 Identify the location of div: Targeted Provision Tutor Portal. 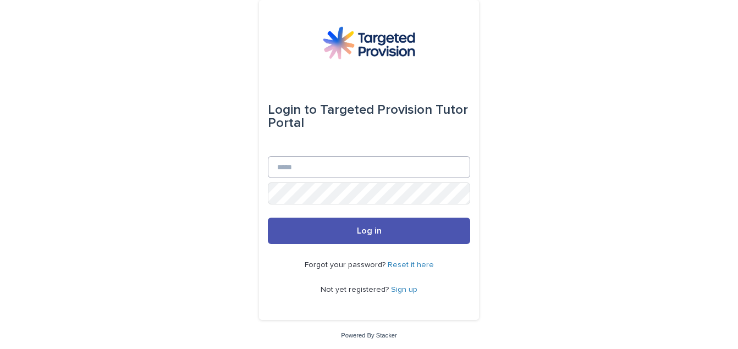
(369, 117).